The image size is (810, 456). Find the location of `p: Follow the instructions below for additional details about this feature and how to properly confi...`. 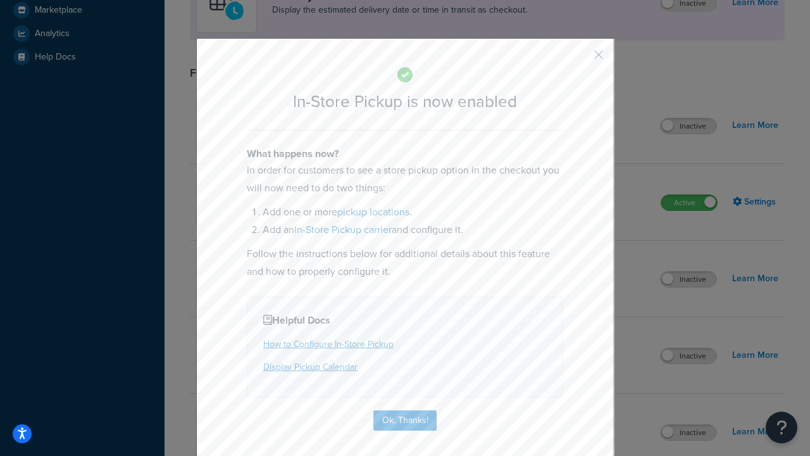

p: Follow the instructions below for additional details about this feature and how to properly confi... is located at coordinates (405, 263).